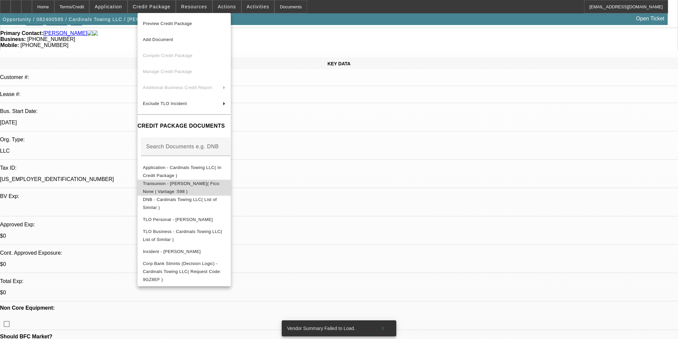 The width and height of the screenshot is (678, 339). Describe the element at coordinates (165, 103) in the screenshot. I see `span: Exclude TLO Incident` at that location.